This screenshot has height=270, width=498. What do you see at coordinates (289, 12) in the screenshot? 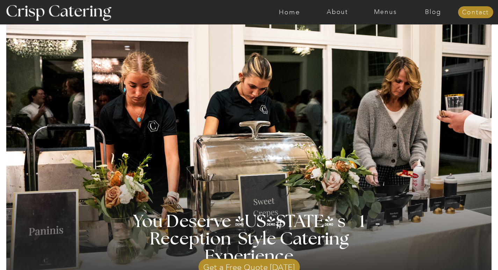
I see `nav: Home` at bounding box center [289, 12].